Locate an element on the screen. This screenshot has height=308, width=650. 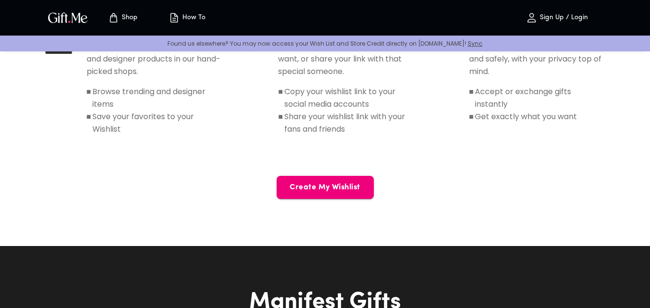
p: Sign Up / Login is located at coordinates (562, 18).